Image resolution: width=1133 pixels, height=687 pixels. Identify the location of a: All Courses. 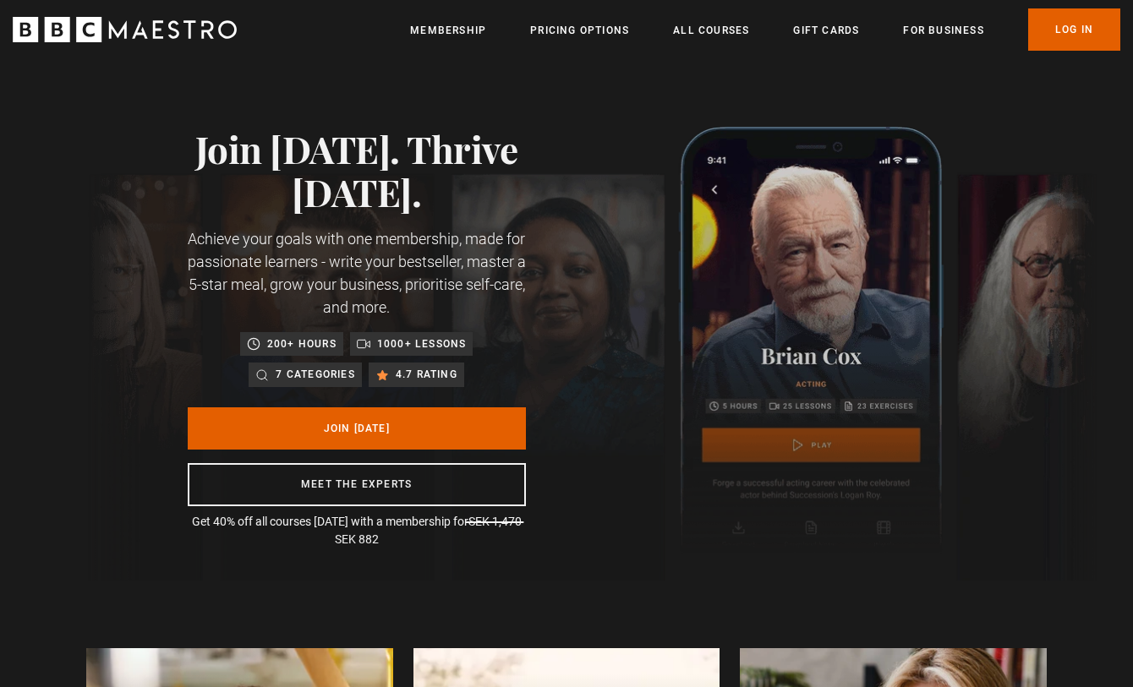
(711, 30).